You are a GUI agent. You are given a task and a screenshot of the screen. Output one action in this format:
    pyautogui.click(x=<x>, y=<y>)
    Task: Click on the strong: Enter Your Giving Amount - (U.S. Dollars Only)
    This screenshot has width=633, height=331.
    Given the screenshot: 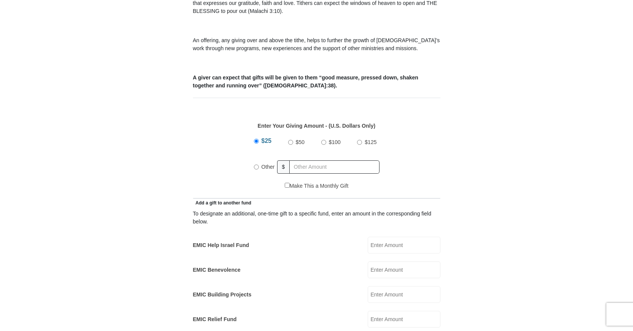 What is the action you would take?
    pyautogui.click(x=316, y=126)
    